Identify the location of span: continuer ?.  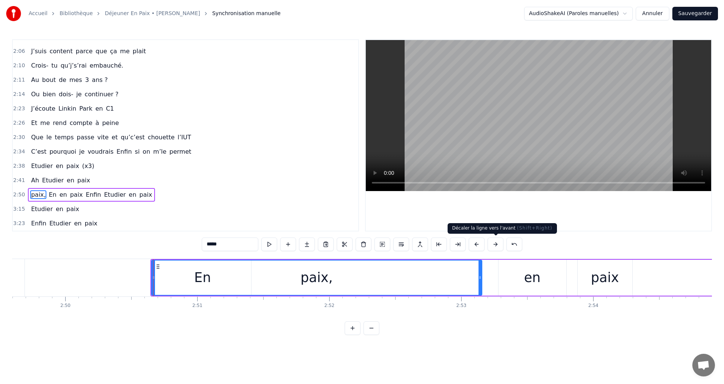
(102, 94).